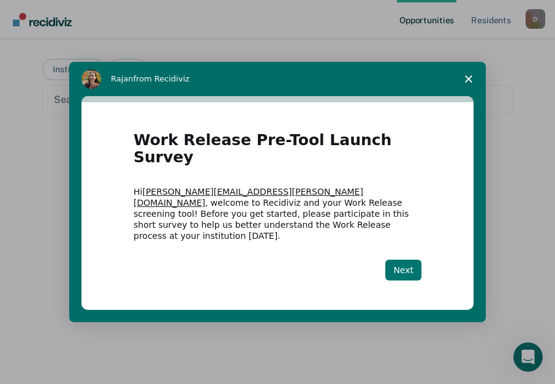  I want to click on span: Close survey, so click(468, 79).